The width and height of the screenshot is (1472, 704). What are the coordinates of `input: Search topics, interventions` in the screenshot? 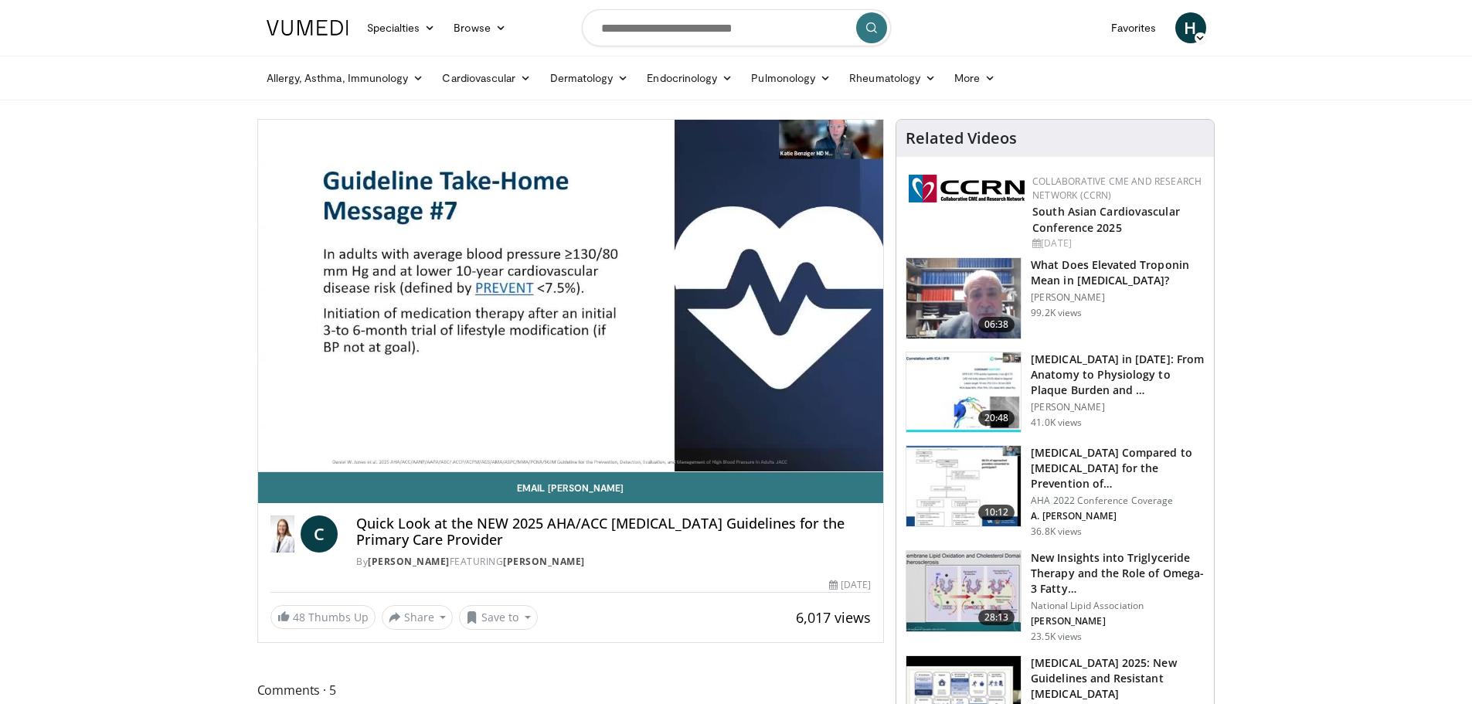 It's located at (737, 28).